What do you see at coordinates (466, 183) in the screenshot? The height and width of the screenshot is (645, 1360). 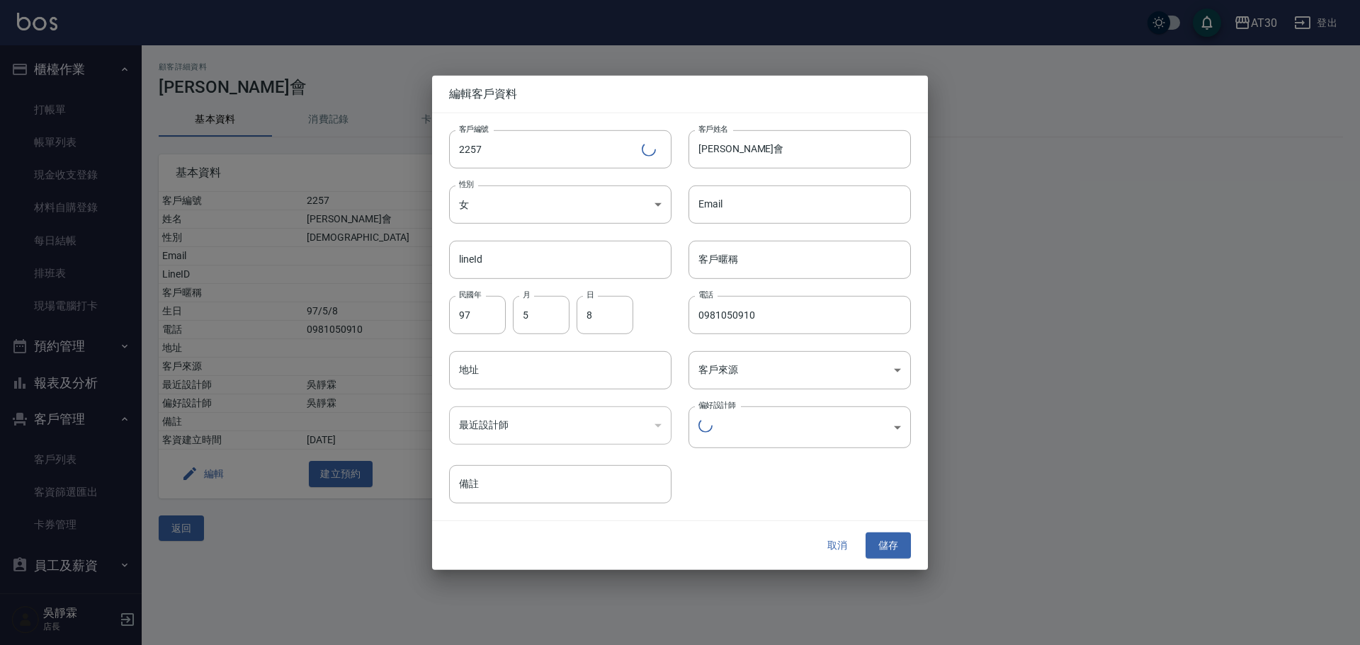 I see `label: 性別` at bounding box center [466, 183].